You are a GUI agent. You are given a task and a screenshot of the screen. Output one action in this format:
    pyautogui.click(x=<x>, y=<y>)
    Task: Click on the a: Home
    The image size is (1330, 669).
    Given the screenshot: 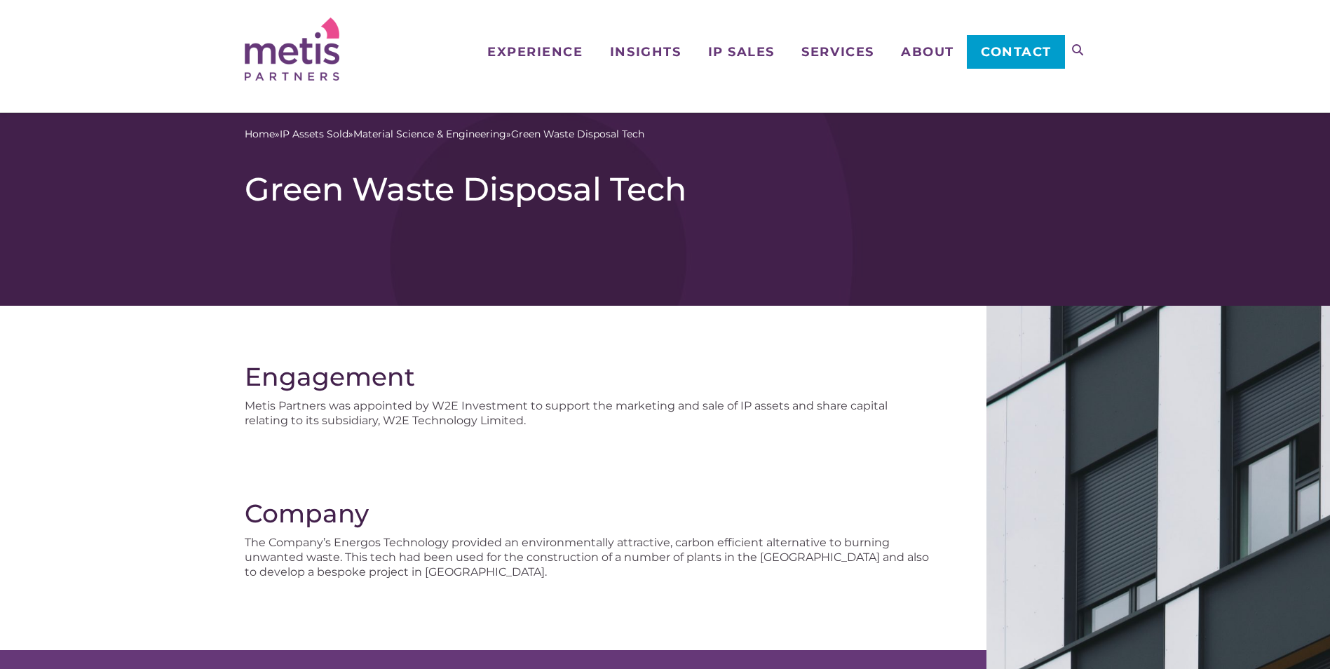 What is the action you would take?
    pyautogui.click(x=259, y=134)
    